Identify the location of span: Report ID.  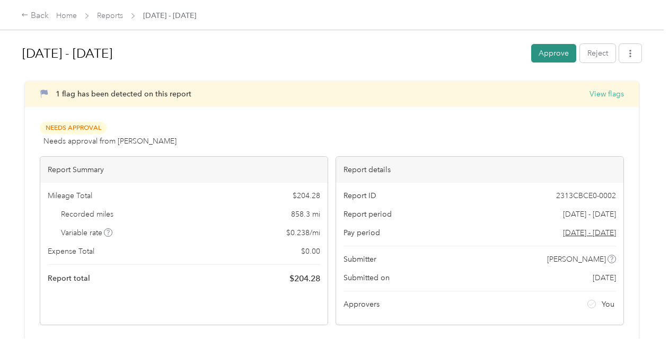
(360, 196).